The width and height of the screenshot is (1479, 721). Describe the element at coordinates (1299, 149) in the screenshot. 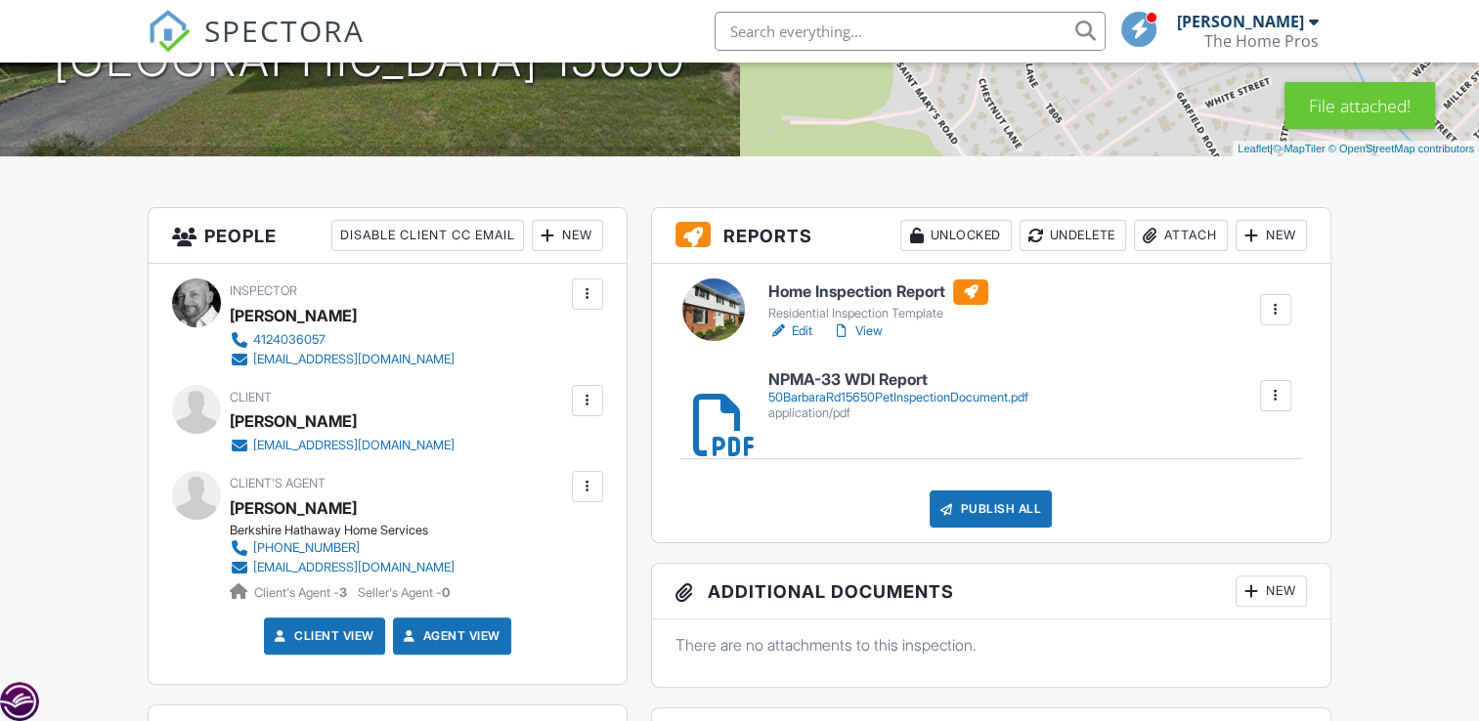

I see `a: © MapTiler` at that location.